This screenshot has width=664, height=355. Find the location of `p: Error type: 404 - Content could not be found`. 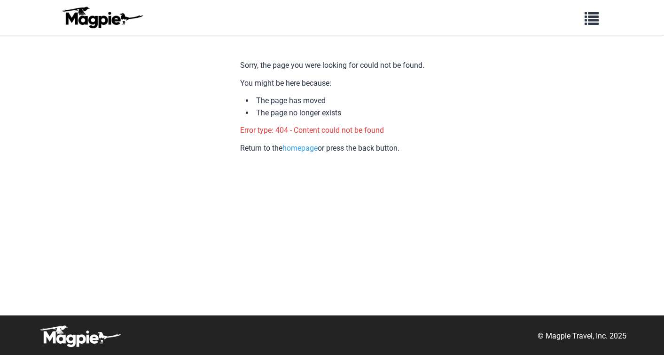

p: Error type: 404 - Content could not be found is located at coordinates (332, 130).